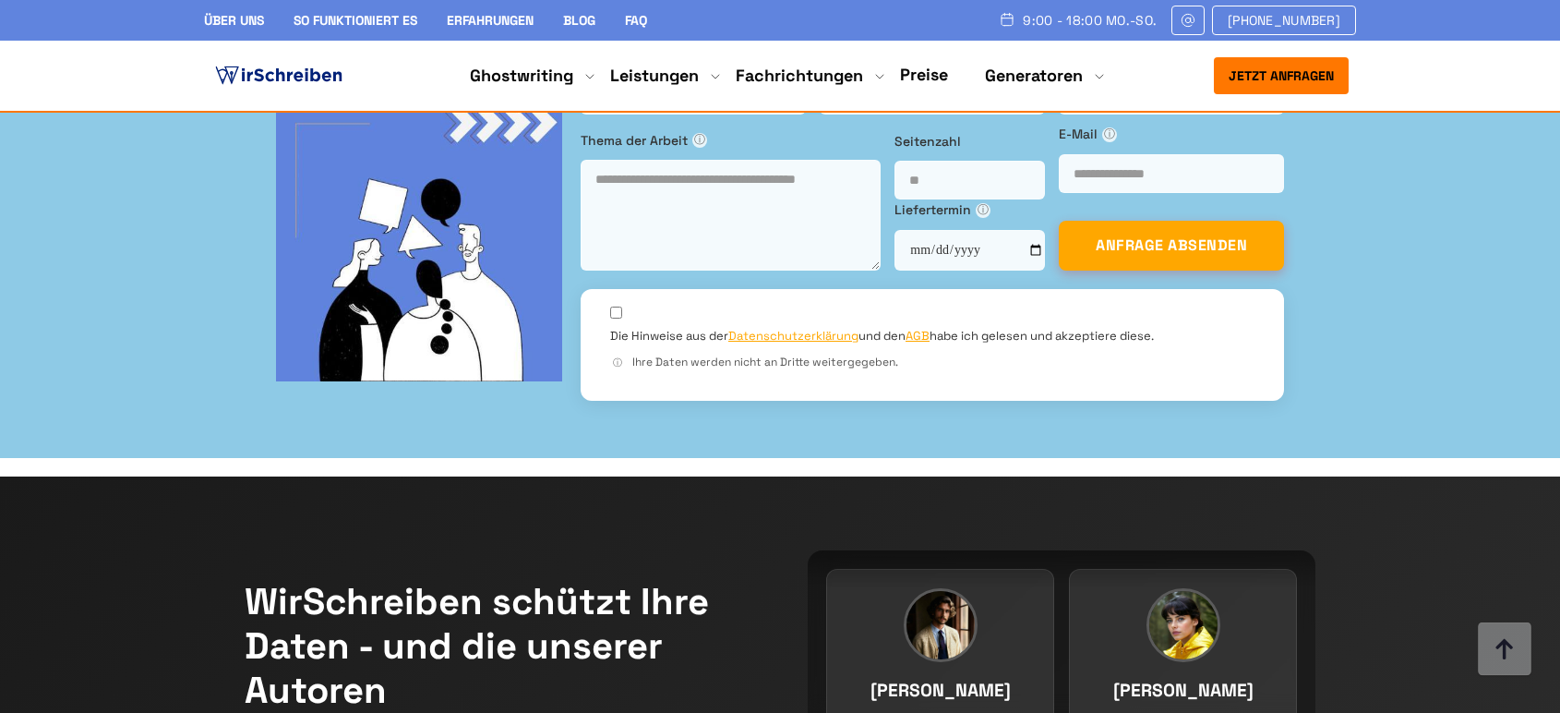 The height and width of the screenshot is (713, 1560). I want to click on a: Erfahrungen, so click(490, 20).